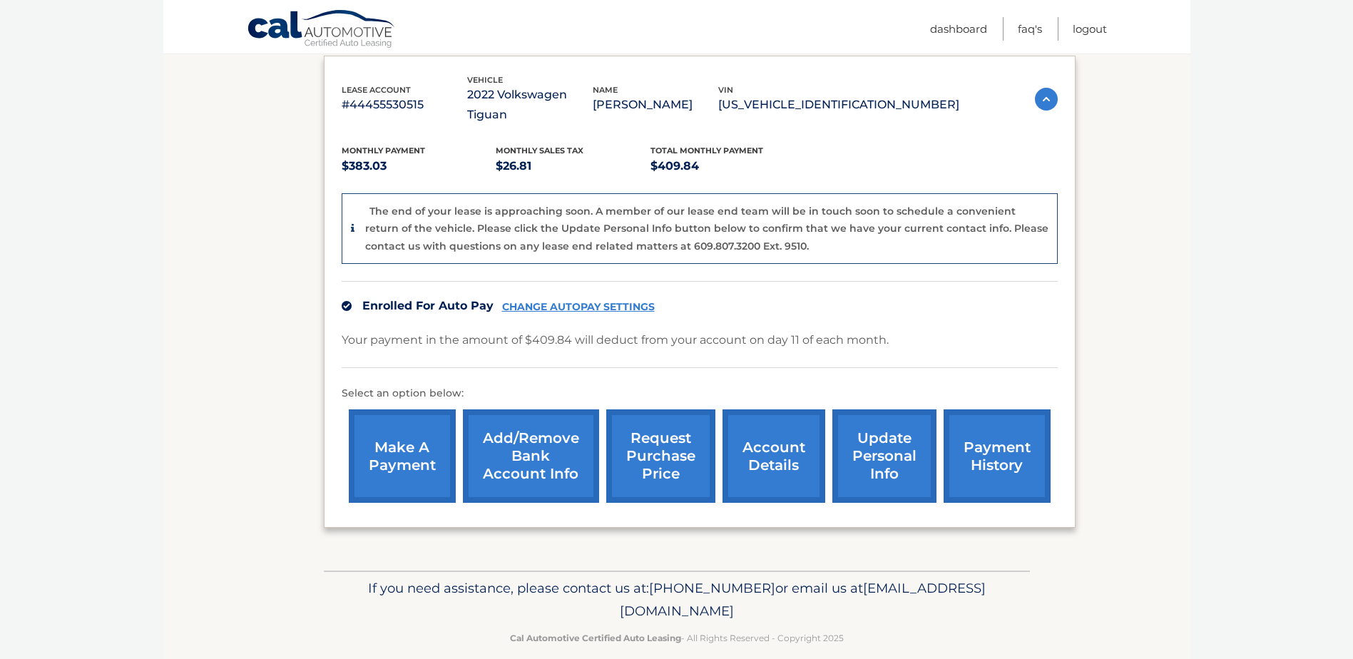 Image resolution: width=1353 pixels, height=659 pixels. Describe the element at coordinates (677, 637) in the screenshot. I see `p: - All Rights Reserved - Copyright 2025` at that location.